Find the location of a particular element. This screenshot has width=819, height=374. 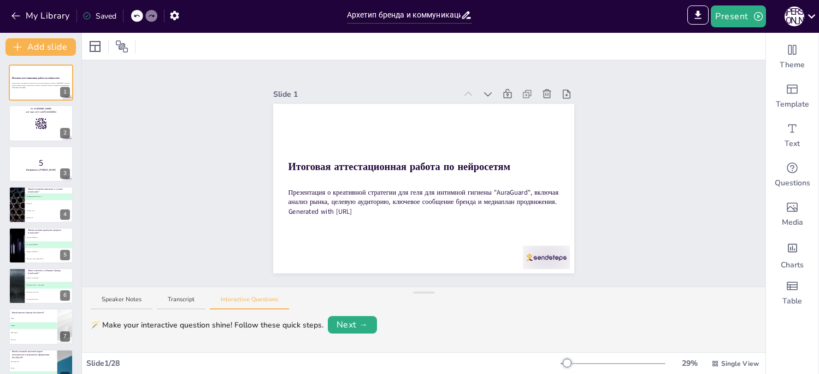

div: Saved is located at coordinates (99, 16).